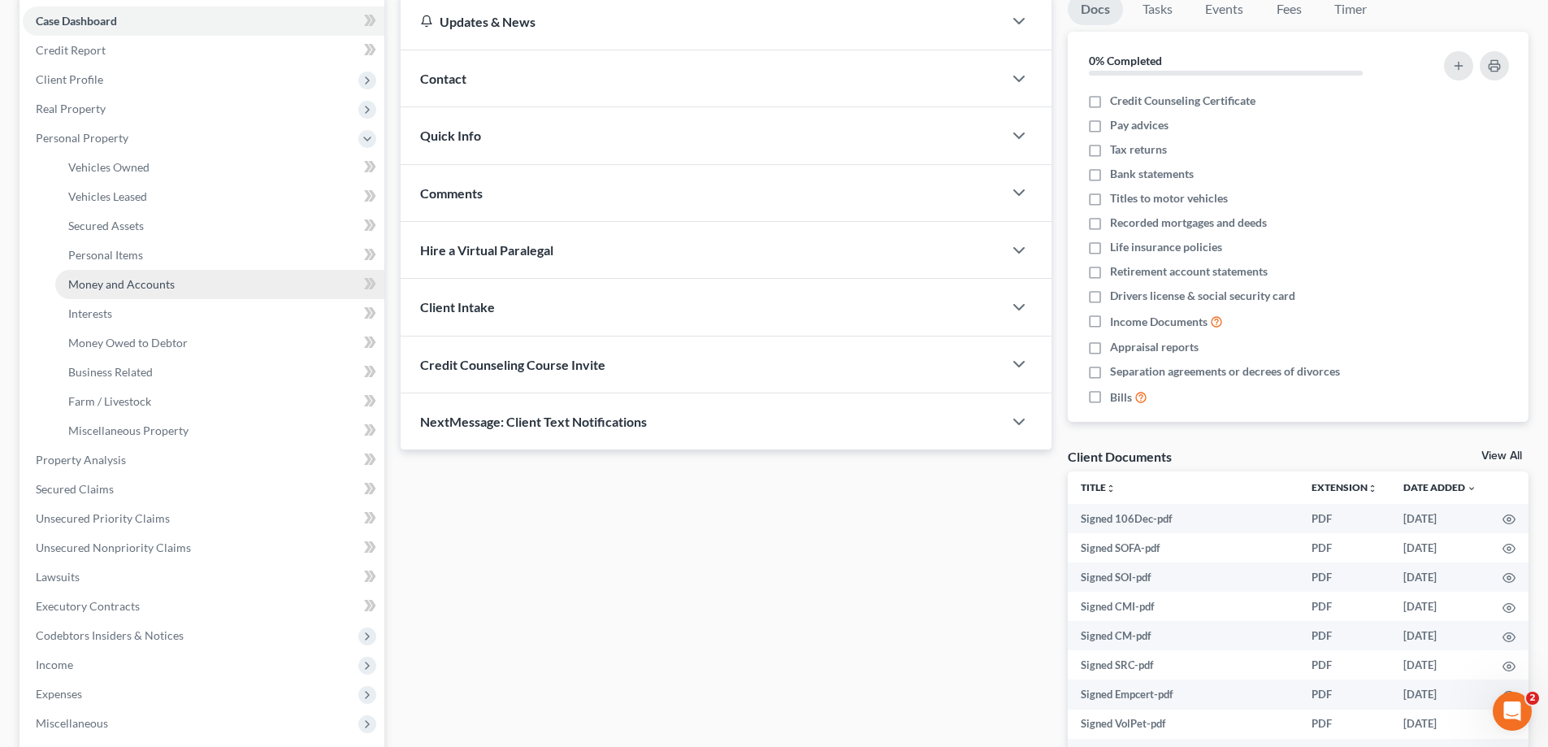  What do you see at coordinates (128, 342) in the screenshot?
I see `span: Money Owed to Debtor` at bounding box center [128, 342].